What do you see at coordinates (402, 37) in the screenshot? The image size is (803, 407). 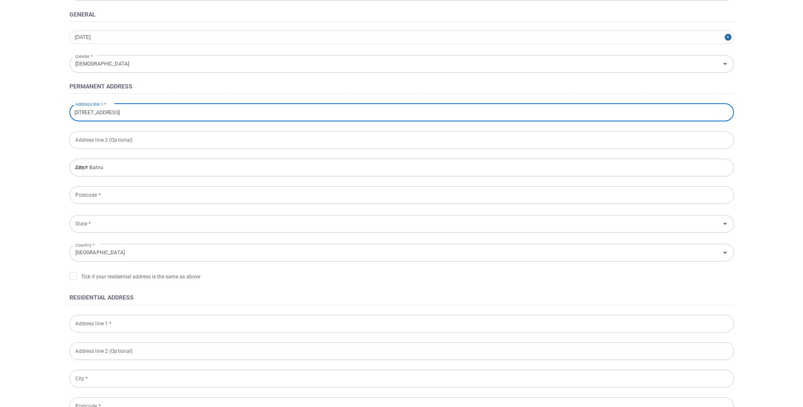 I see `input: Date Of Birth *` at bounding box center [402, 37].